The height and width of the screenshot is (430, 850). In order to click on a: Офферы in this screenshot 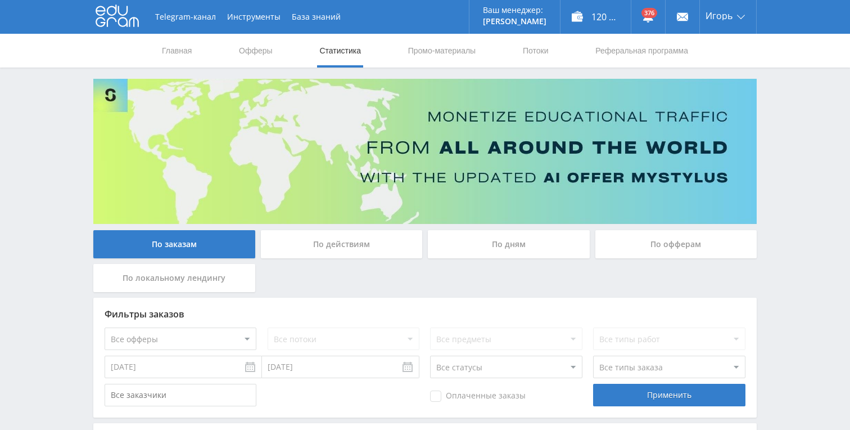, I will do `click(256, 51)`.